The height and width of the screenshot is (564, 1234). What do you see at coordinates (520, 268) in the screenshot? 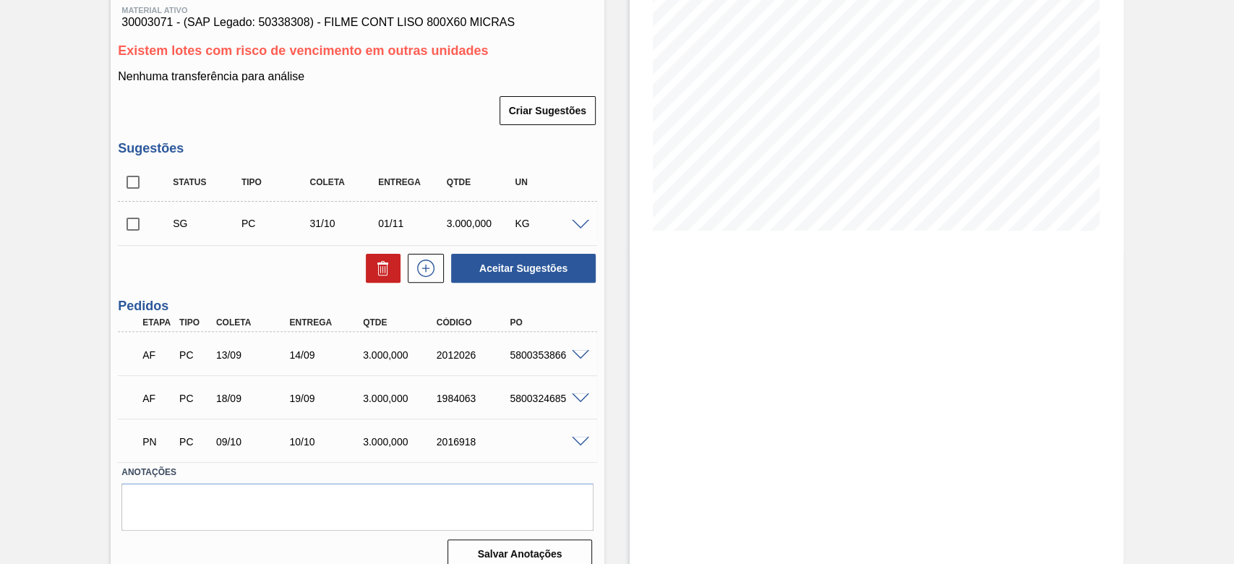
I see `div: Aceitar Sugestões` at bounding box center [520, 268].